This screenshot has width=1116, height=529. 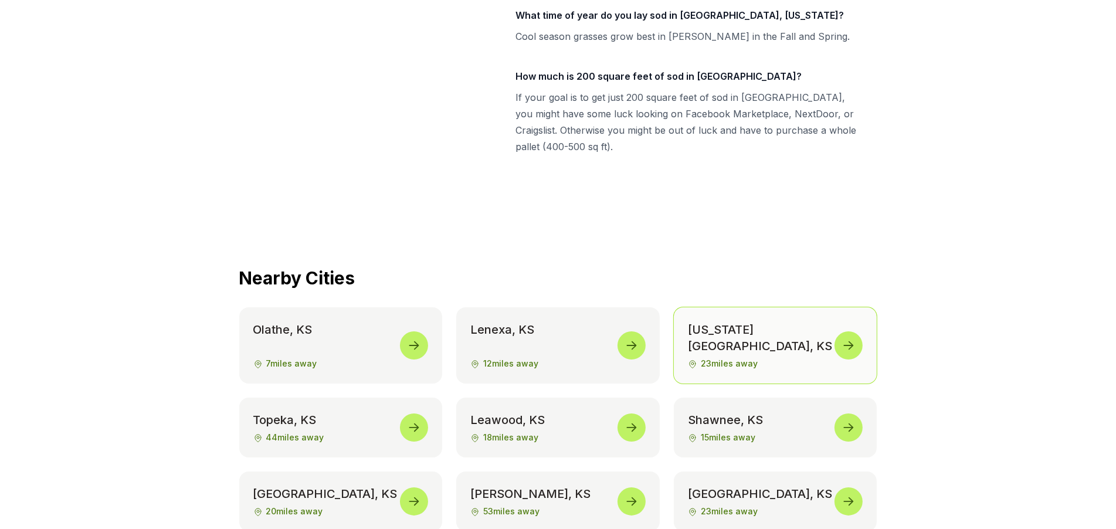 What do you see at coordinates (775, 420) in the screenshot?
I see `strong: Shawnee , KS` at bounding box center [775, 420].